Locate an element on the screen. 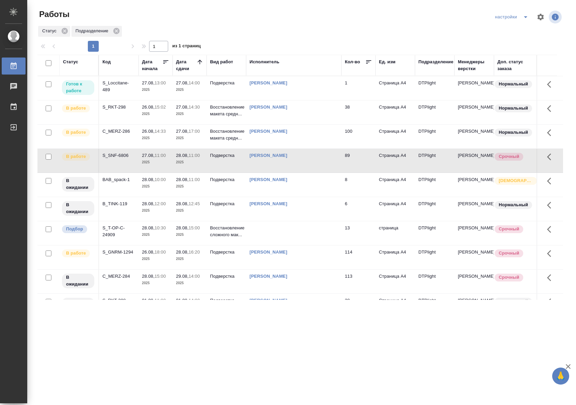 This screenshot has width=576, height=405. div: S_GNRM-1294 is located at coordinates (119, 252).